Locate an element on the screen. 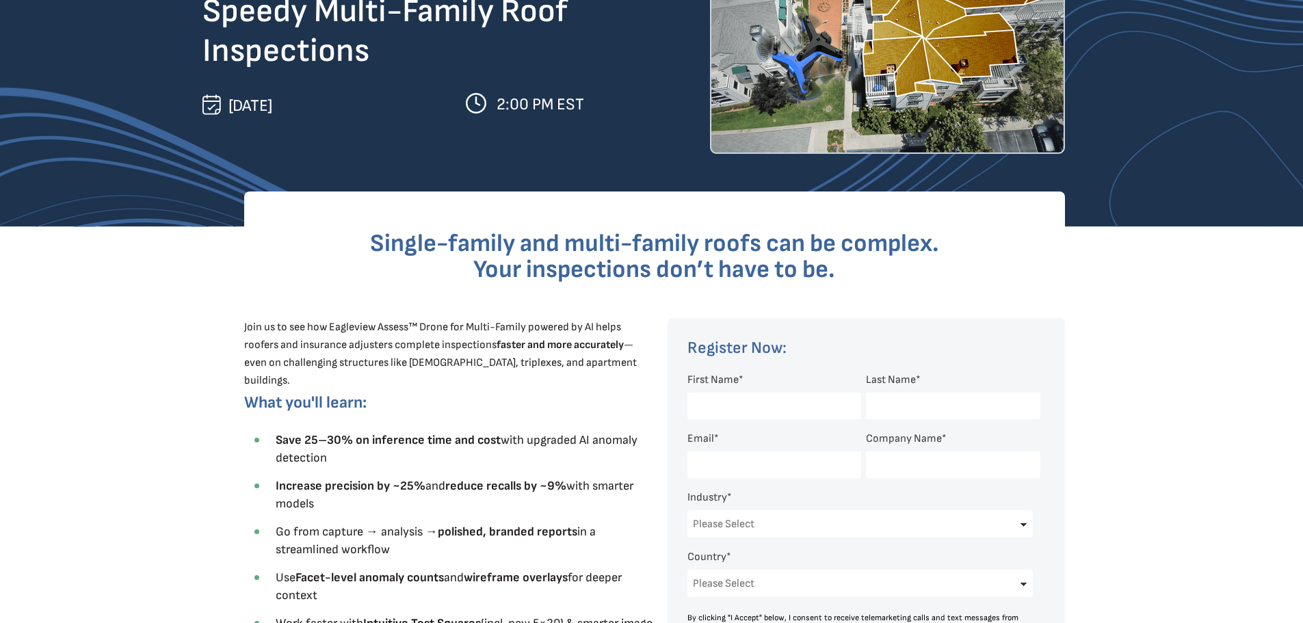  span: Join us to see how Eagleview Assess™ Drone for Multi-Family powered by AI helps roofers and insur... is located at coordinates (441, 354).